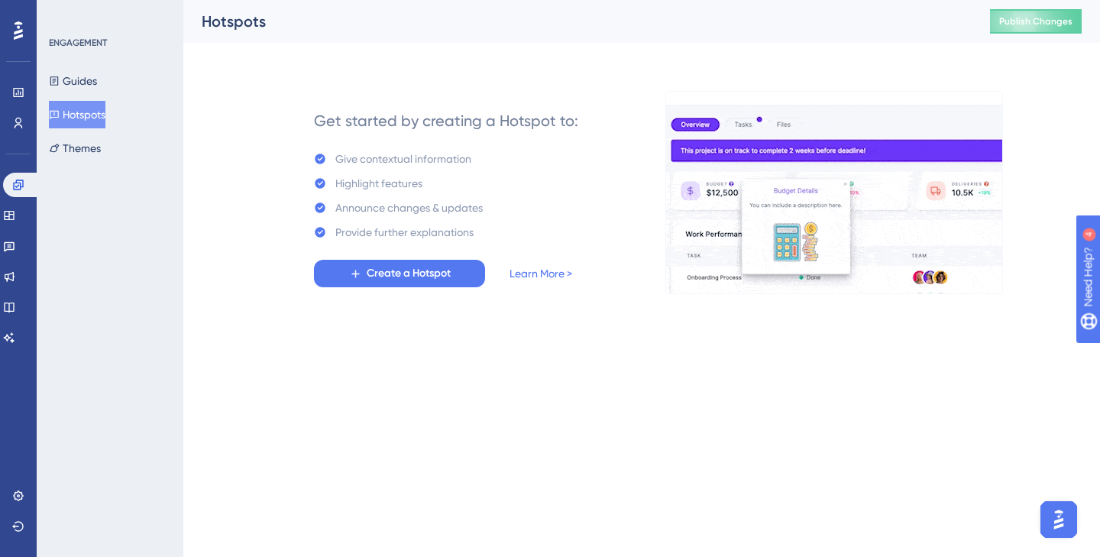 This screenshot has height=557, width=1100. I want to click on a: Learn More >, so click(541, 274).